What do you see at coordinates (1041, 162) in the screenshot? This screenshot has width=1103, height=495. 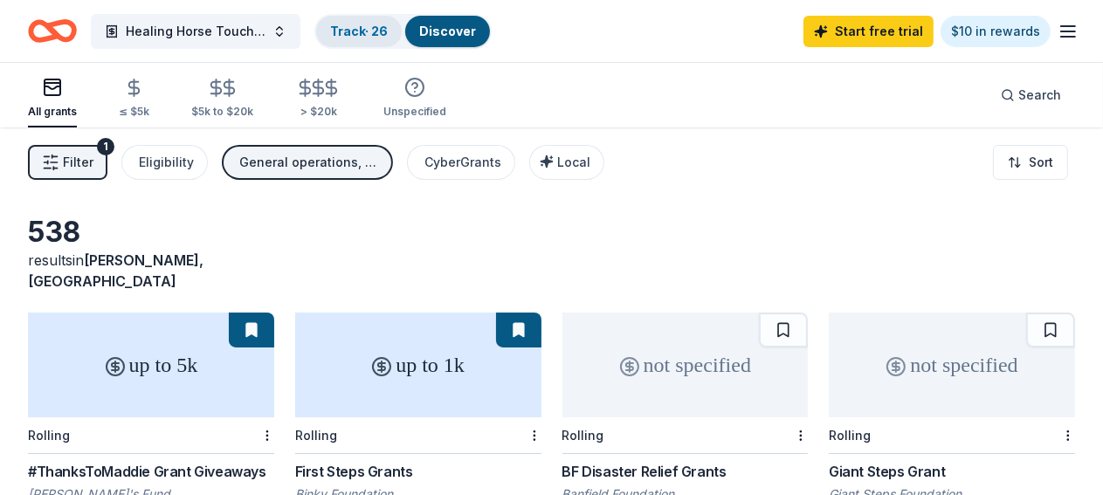 I see `span: Sort` at bounding box center [1041, 162].